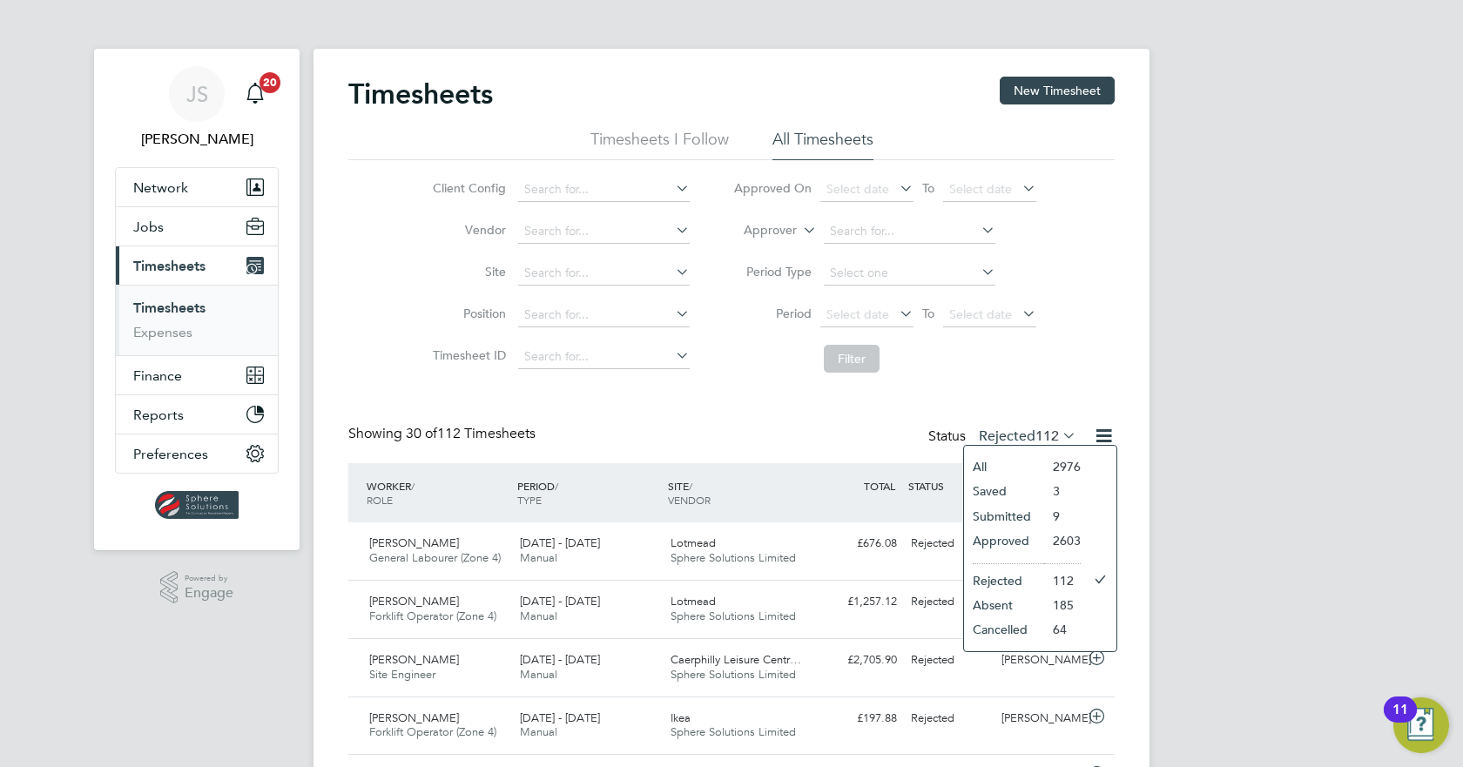 Image resolution: width=1463 pixels, height=767 pixels. I want to click on li: Absent, so click(1004, 605).